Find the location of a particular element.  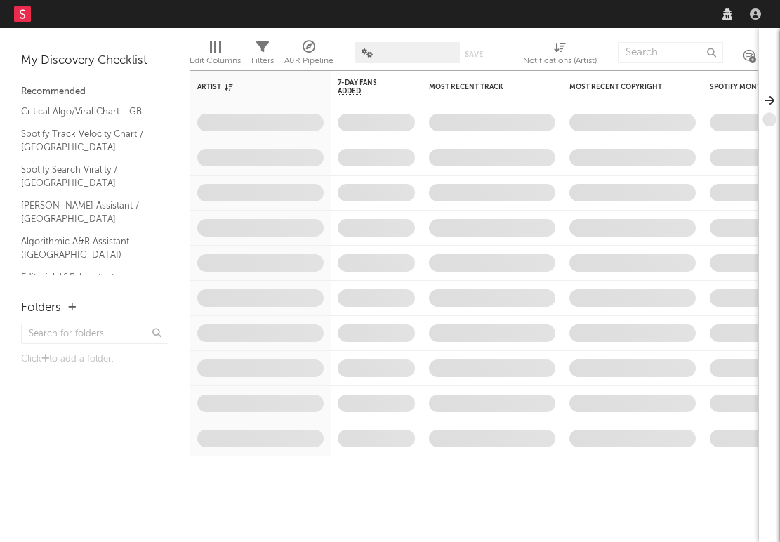

div: Most Recent Copyright is located at coordinates (622, 87).